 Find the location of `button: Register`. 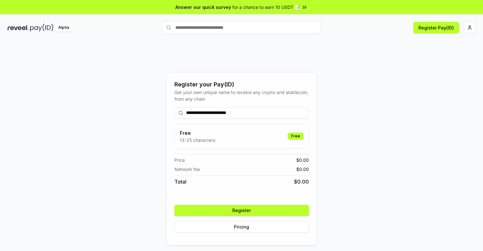

button: Register is located at coordinates (241, 210).